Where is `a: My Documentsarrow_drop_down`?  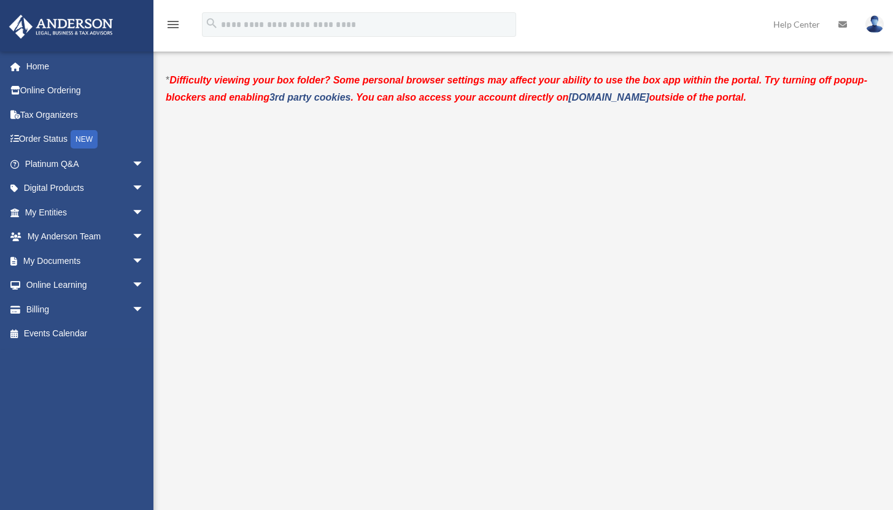
a: My Documentsarrow_drop_down is located at coordinates (85, 261).